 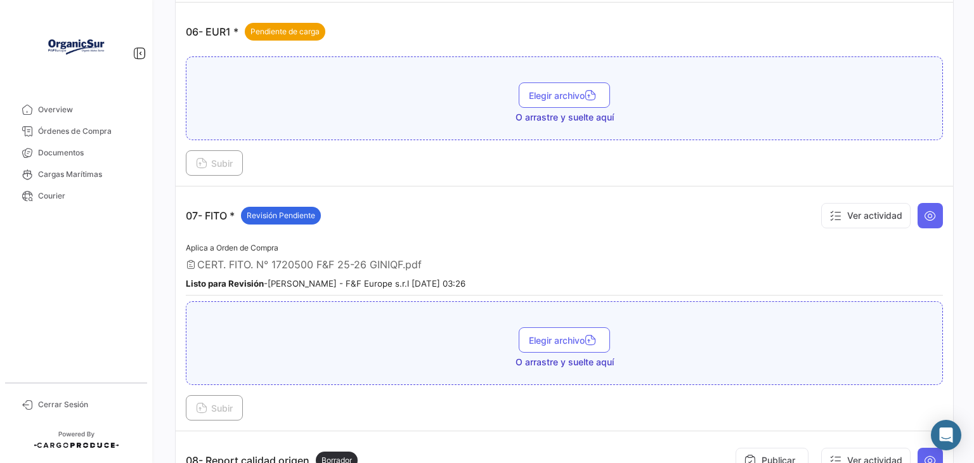 What do you see at coordinates (88, 405) in the screenshot?
I see `span: Cerrar Sesión` at bounding box center [88, 405].